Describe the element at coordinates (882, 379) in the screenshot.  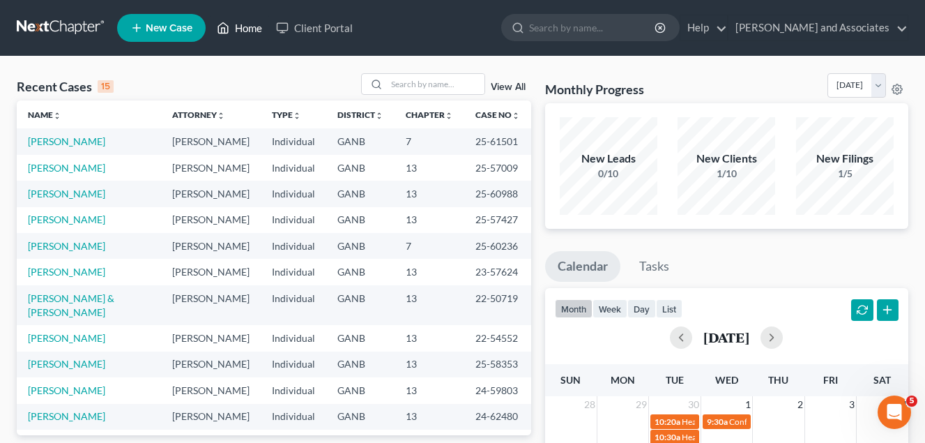
I see `span: Sat` at that location.